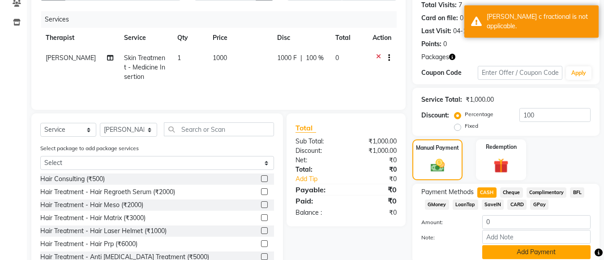 This screenshot has height=260, width=604. What do you see at coordinates (440, 18) in the screenshot?
I see `div: Card on file:` at bounding box center [440, 18].